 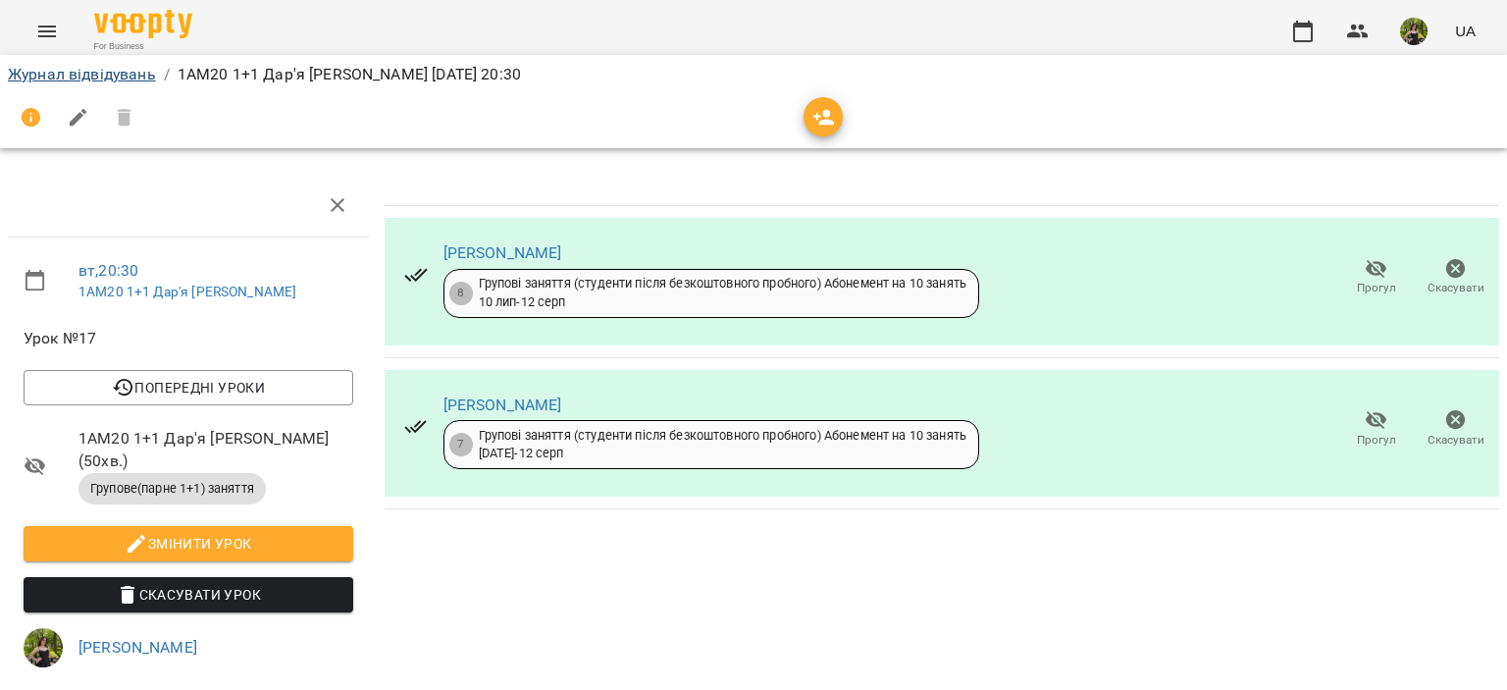 What do you see at coordinates (723, 292) in the screenshot?
I see `div: Групові заняття (студенти після безкоштовного пробного) Абонемент на 10 занять 10 лип - 12 серп` at bounding box center [723, 292].